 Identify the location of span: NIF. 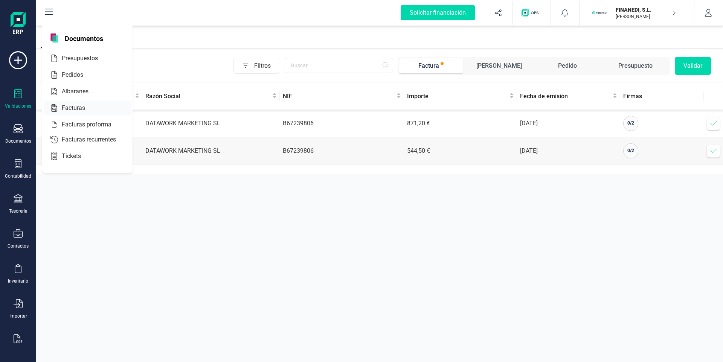
(339, 96).